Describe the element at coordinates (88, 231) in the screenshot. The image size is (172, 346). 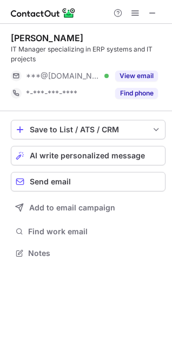
I see `button: Find work email` at that location.